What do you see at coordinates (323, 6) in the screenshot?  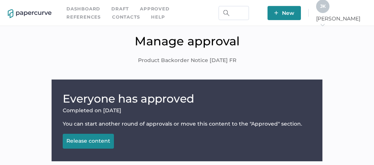 I see `span: J K` at bounding box center [323, 6].